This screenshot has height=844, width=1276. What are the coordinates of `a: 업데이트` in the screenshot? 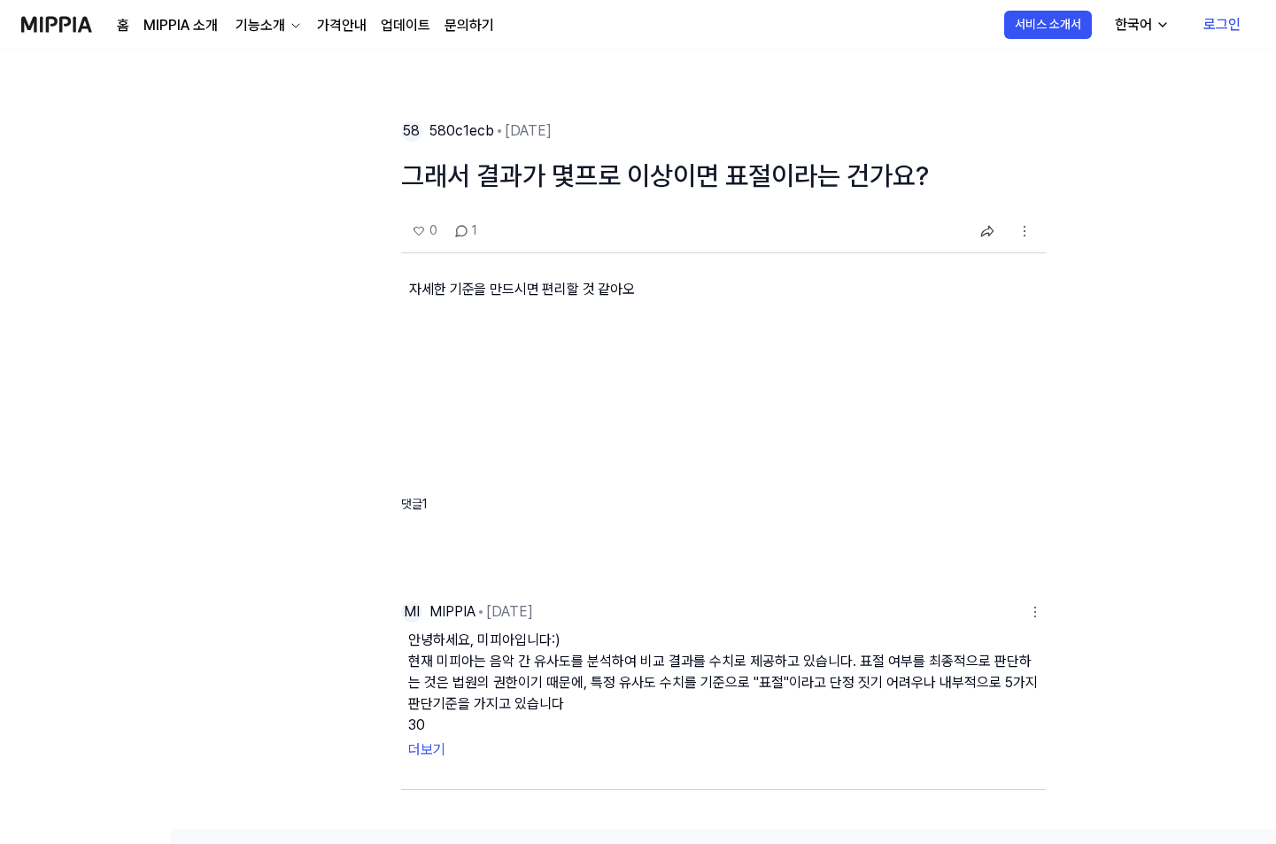 It's located at (405, 26).